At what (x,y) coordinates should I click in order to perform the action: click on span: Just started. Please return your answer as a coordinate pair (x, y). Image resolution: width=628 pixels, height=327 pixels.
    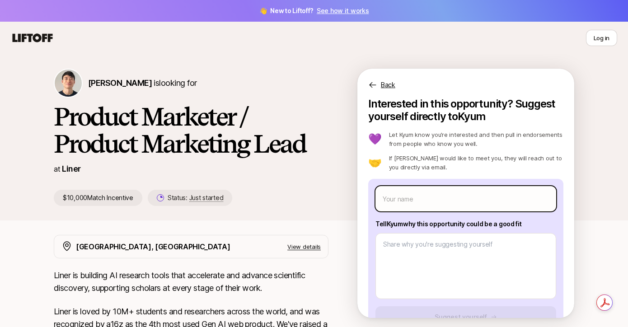
    Looking at the image, I should click on (206, 198).